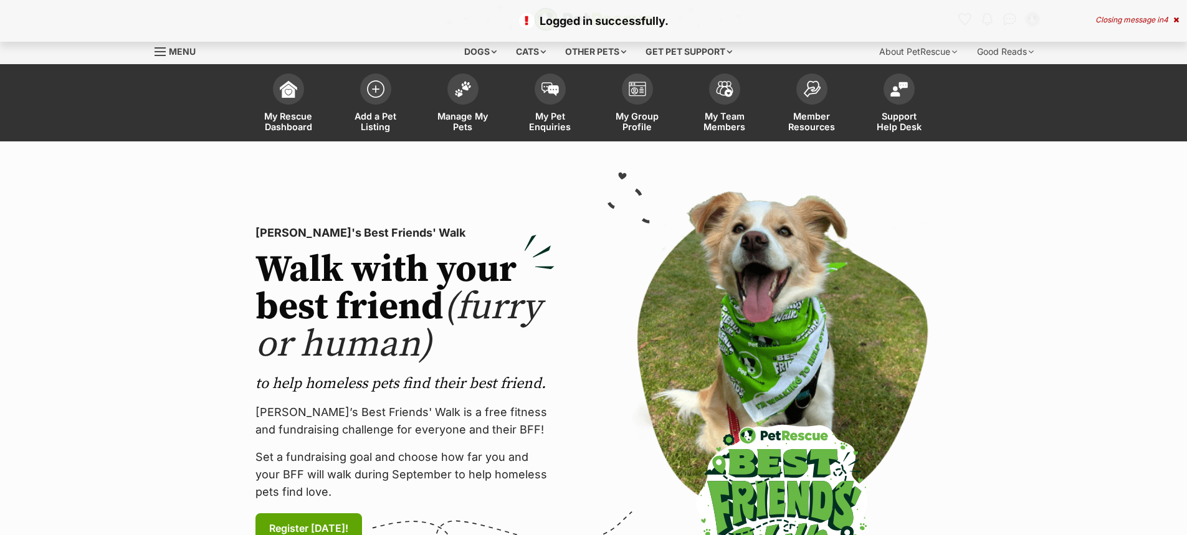 The height and width of the screenshot is (535, 1187). I want to click on img: pet-enquiries-icon-7e3ad2cf08bfb03b45e93fb7055b45f3efa6380592205ae92323e6603595dc1f.svg, so click(550, 89).